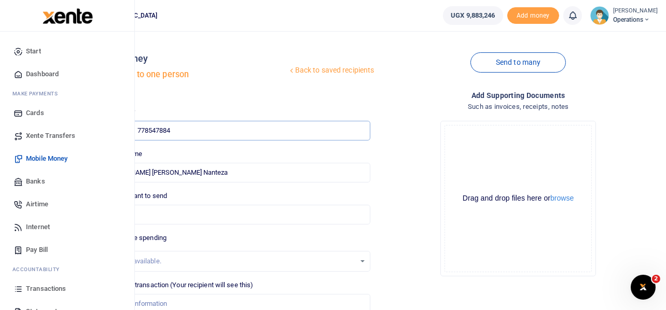 This screenshot has height=310, width=666. Describe the element at coordinates (51, 136) in the screenshot. I see `span: Xente Transfers` at that location.